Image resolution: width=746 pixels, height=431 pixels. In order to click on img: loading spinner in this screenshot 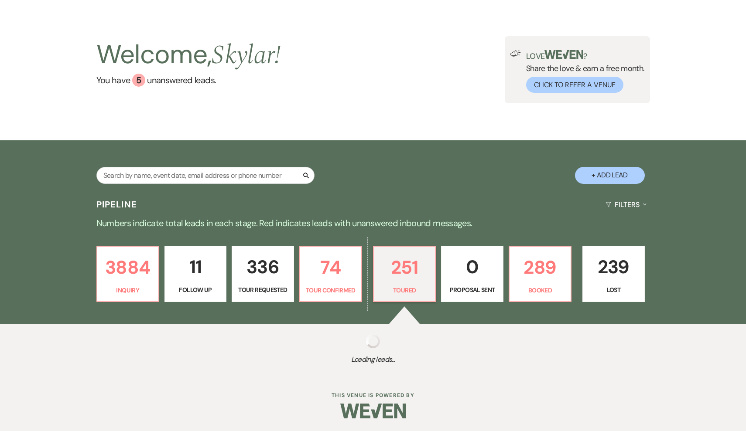, I will do `click(373, 342)`.